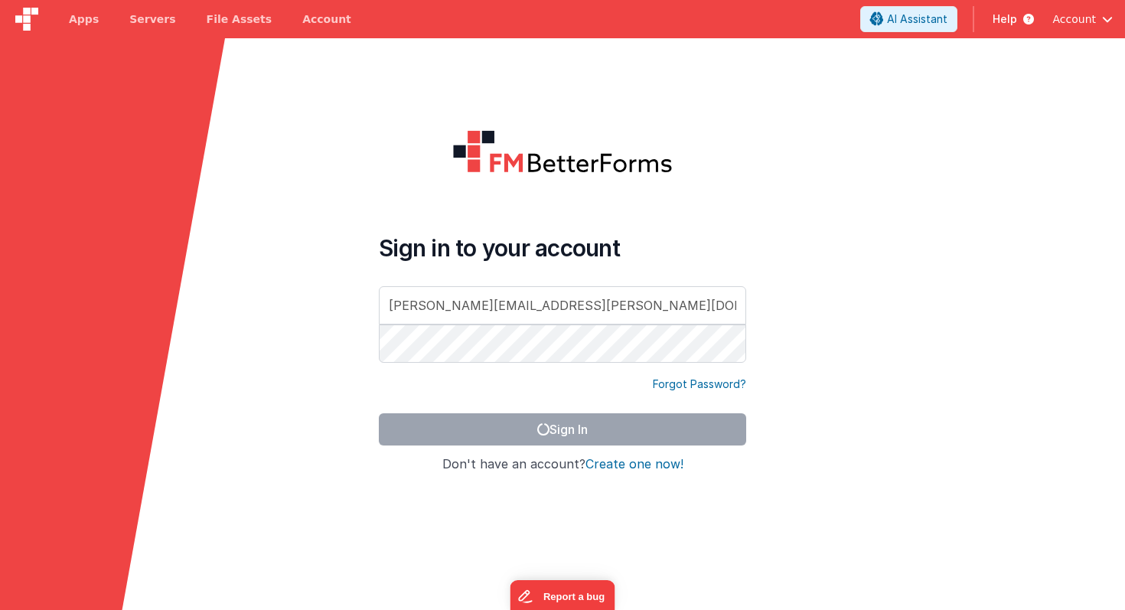 The width and height of the screenshot is (1125, 610). What do you see at coordinates (699, 384) in the screenshot?
I see `a: Forgot Password?` at bounding box center [699, 384].